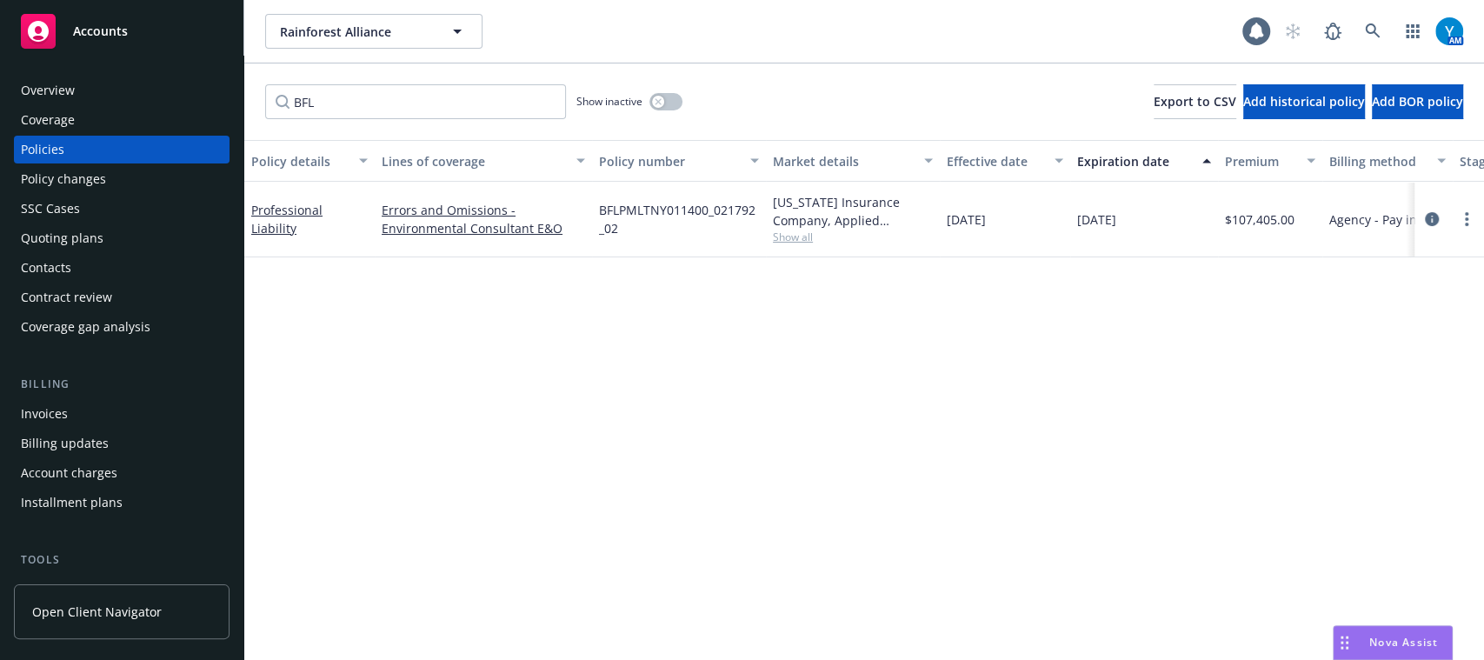 This screenshot has width=1484, height=660. Describe the element at coordinates (310, 161) in the screenshot. I see `button: Policy details` at that location.